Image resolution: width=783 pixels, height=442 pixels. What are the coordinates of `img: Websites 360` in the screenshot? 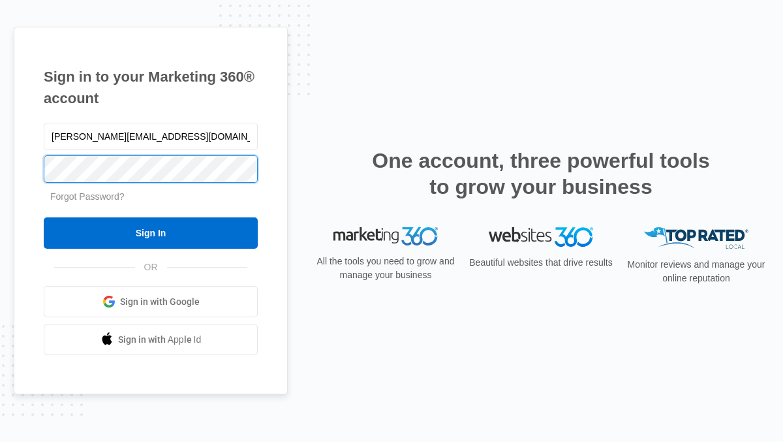 It's located at (541, 236).